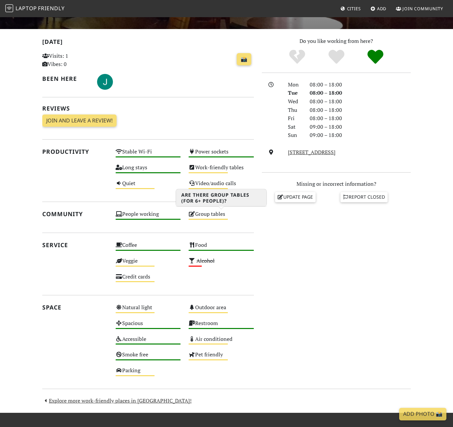  What do you see at coordinates (336, 41) in the screenshot?
I see `p: Do you like working from here?` at bounding box center [336, 41].